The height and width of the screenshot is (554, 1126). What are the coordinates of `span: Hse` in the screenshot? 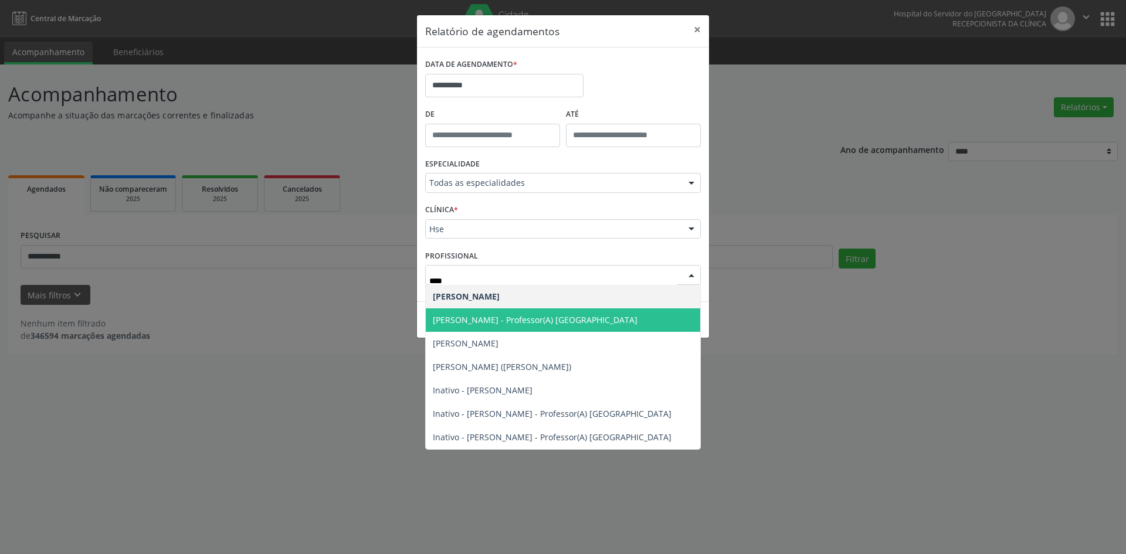 It's located at (553, 229).